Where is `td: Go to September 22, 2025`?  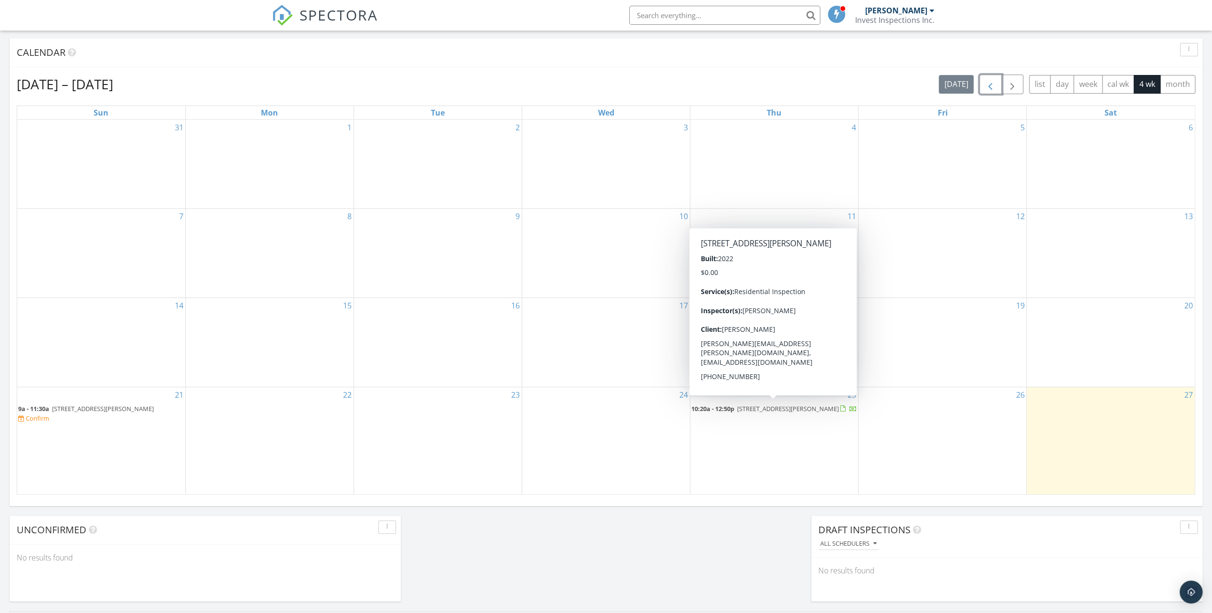 td: Go to September 22, 2025 is located at coordinates (269, 441).